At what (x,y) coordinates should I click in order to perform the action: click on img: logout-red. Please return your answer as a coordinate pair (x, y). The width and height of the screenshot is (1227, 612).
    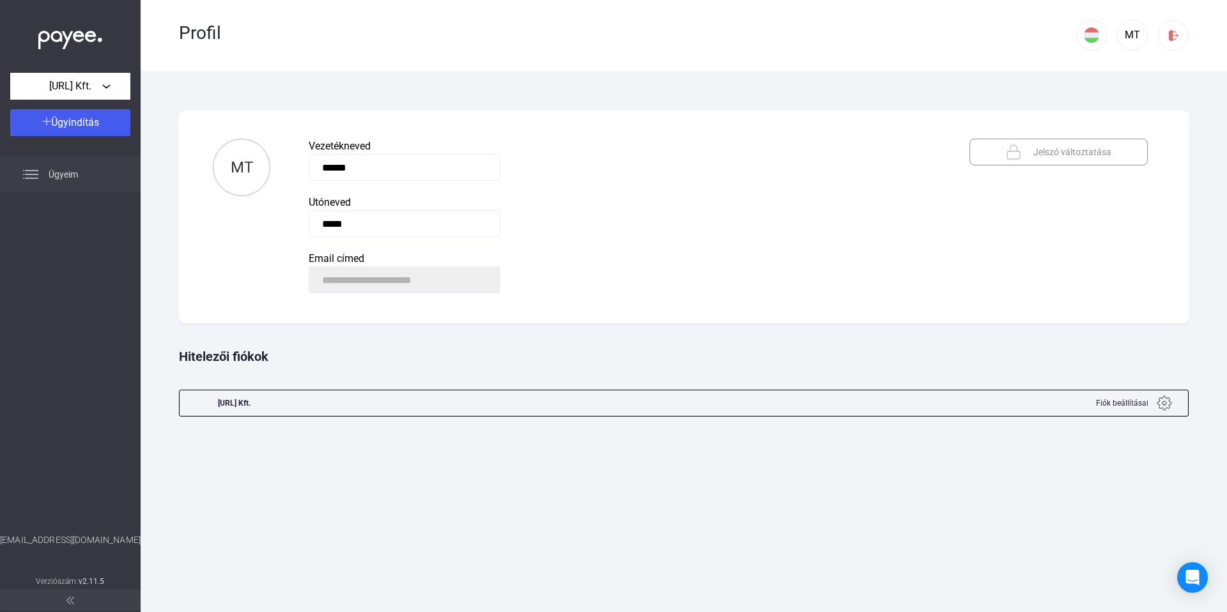
    Looking at the image, I should click on (1173, 35).